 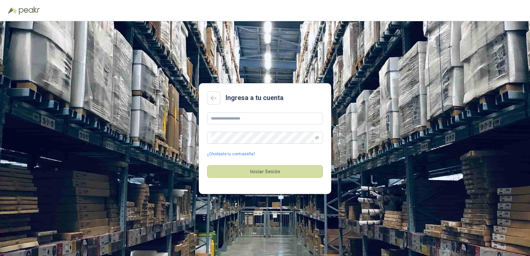 I want to click on h2: Ingresa a tu cuenta, so click(x=254, y=98).